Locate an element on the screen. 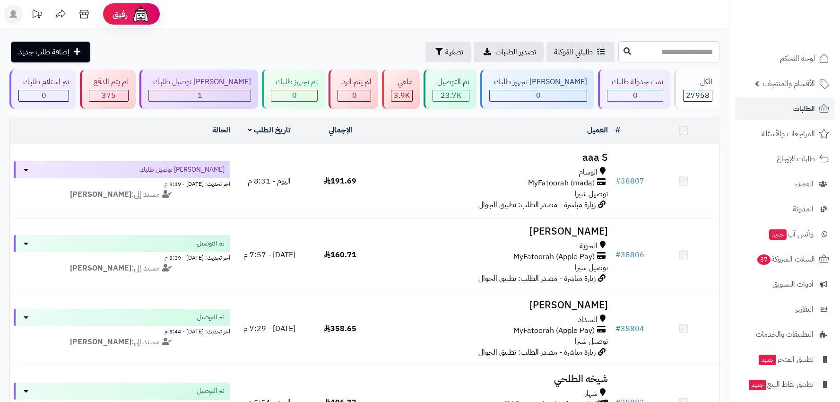 This screenshot has width=840, height=402. span: اليوم - 8:31 م is located at coordinates (269, 181).